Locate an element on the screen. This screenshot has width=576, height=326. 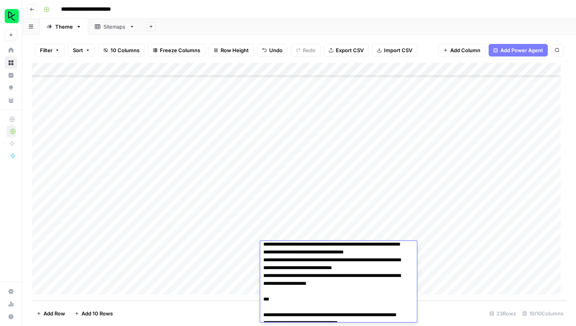
span: 10 Columns is located at coordinates (125, 50).